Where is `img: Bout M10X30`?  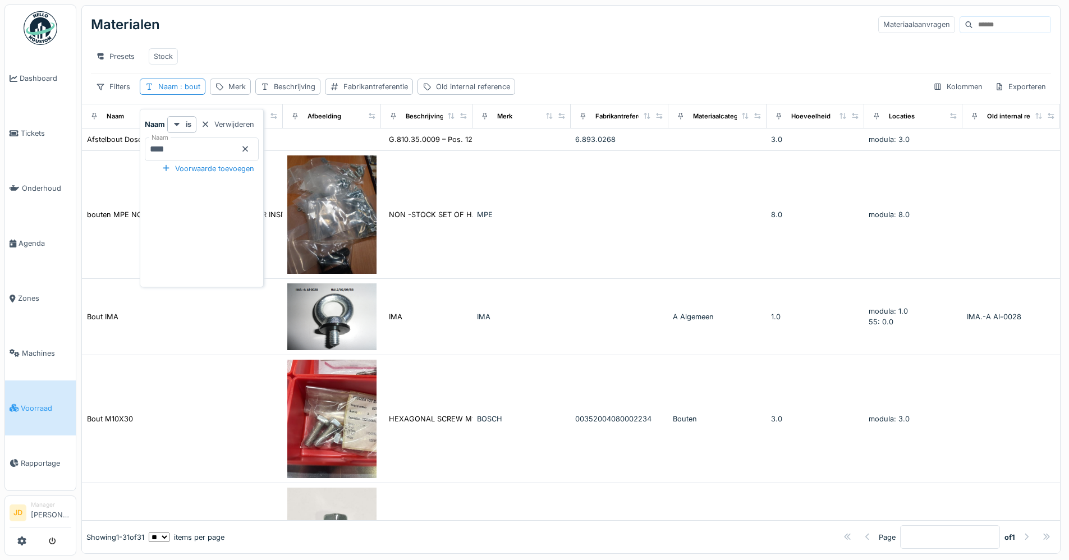 img: Bout M10X30 is located at coordinates (332, 419).